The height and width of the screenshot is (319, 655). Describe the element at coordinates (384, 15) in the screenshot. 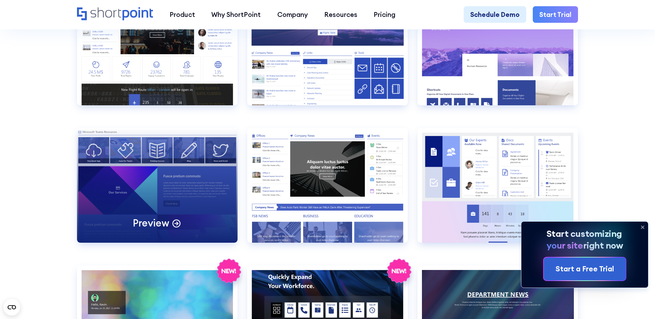

I see `div: Pricing` at that location.